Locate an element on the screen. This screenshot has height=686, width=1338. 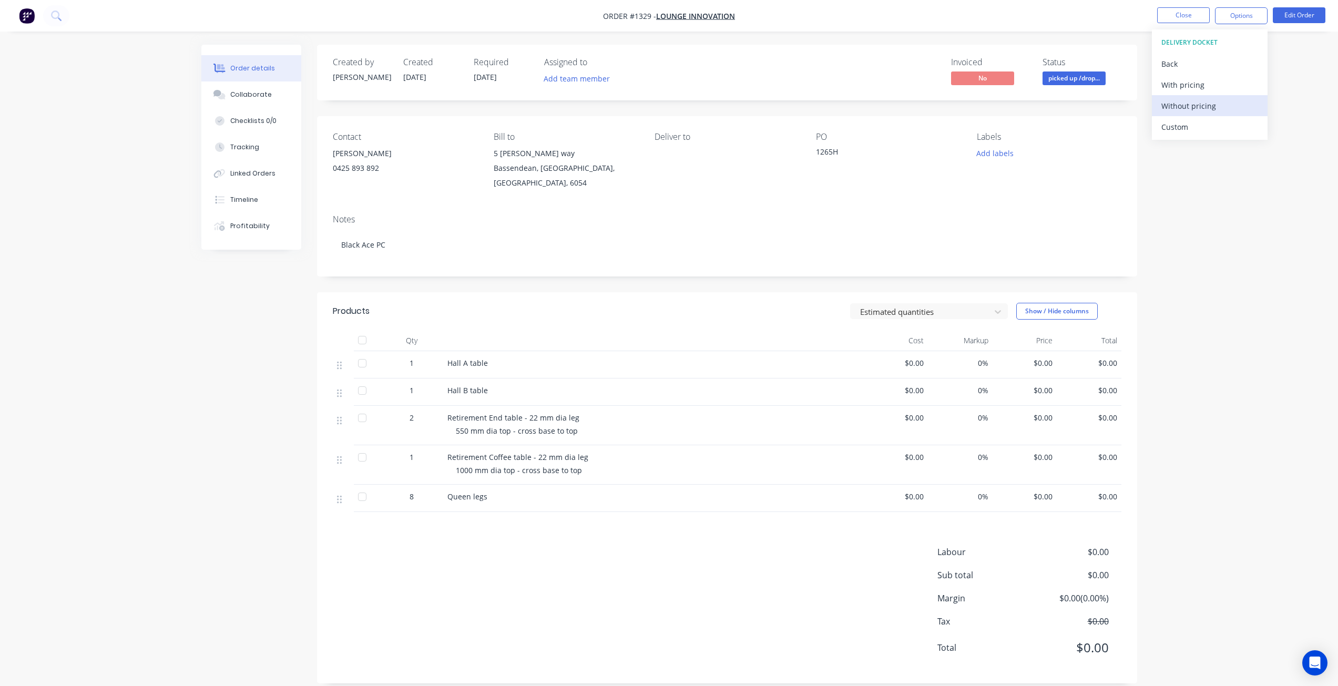
span: Order #1329 - is located at coordinates (629, 16).